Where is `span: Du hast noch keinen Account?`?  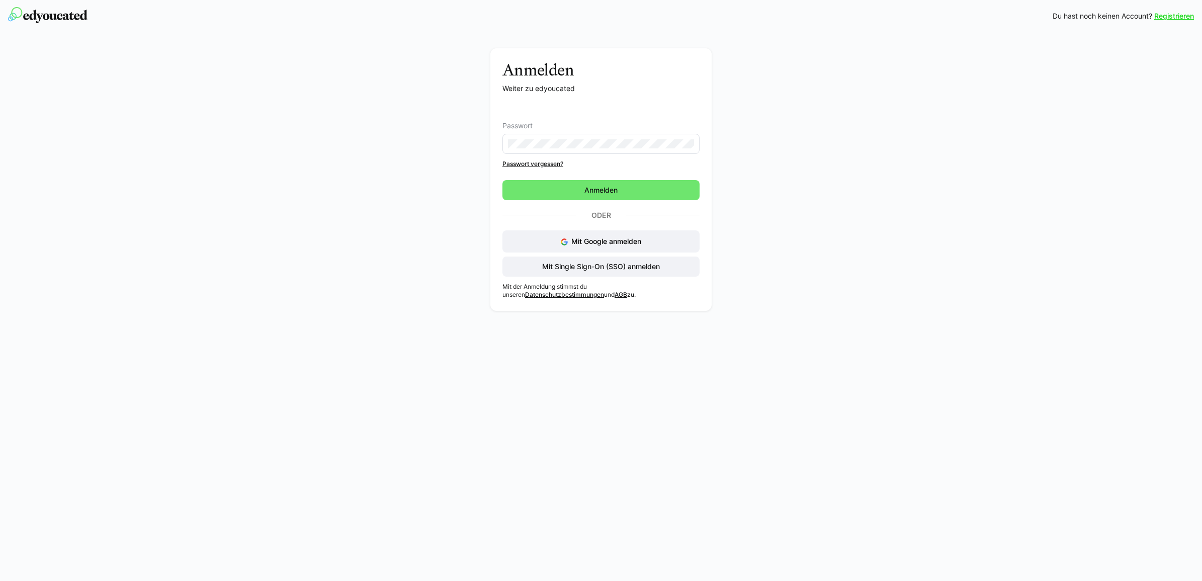
span: Du hast noch keinen Account? is located at coordinates (1102, 16).